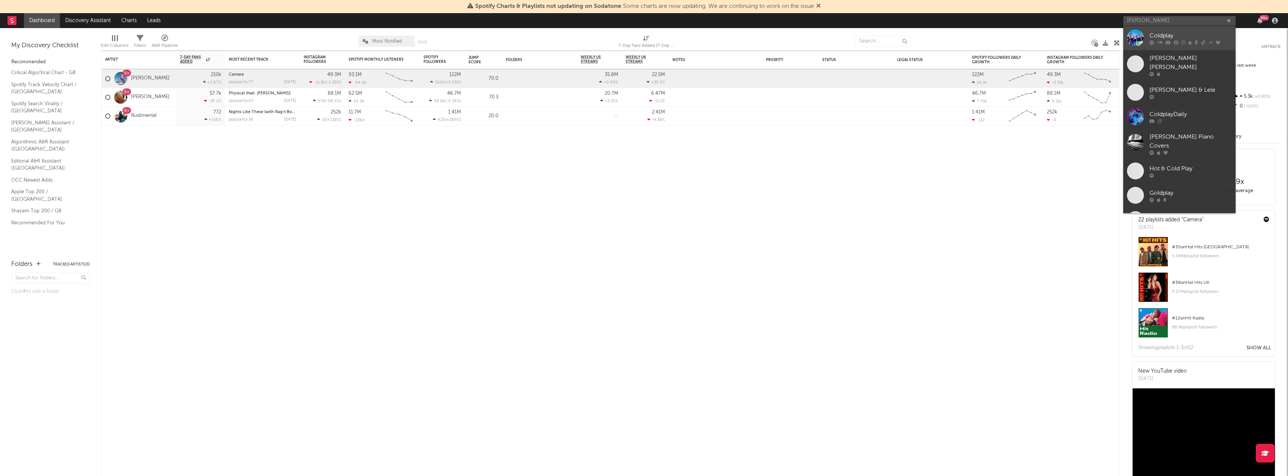 This screenshot has height=476, width=1288. Describe the element at coordinates (334, 120) in the screenshot. I see `span: +138 %` at that location.